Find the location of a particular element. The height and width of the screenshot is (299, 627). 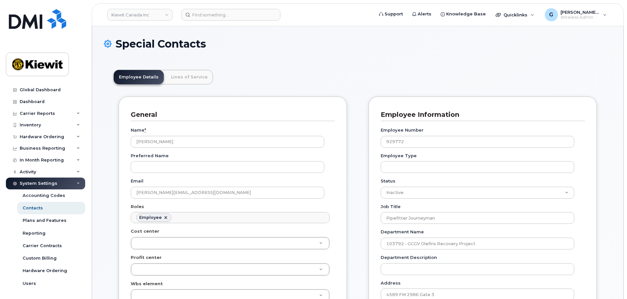

abbr: required is located at coordinates (145, 130).